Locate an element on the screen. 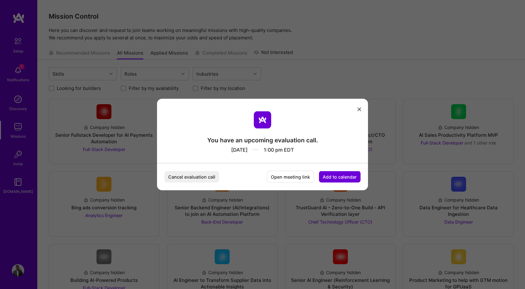  button: Add to calendar is located at coordinates (340, 177).